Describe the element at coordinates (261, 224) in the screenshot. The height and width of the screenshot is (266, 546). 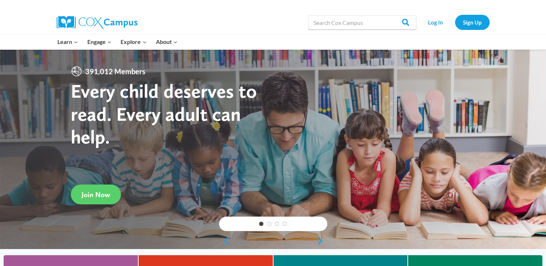
I see `a: 1` at that location.